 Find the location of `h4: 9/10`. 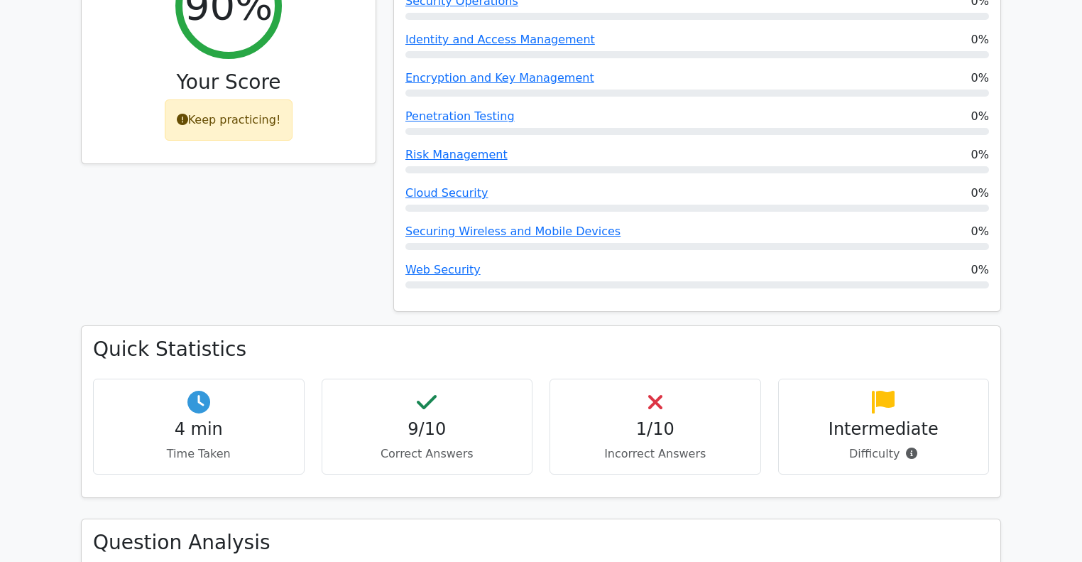

h4: 9/10 is located at coordinates (428, 429).